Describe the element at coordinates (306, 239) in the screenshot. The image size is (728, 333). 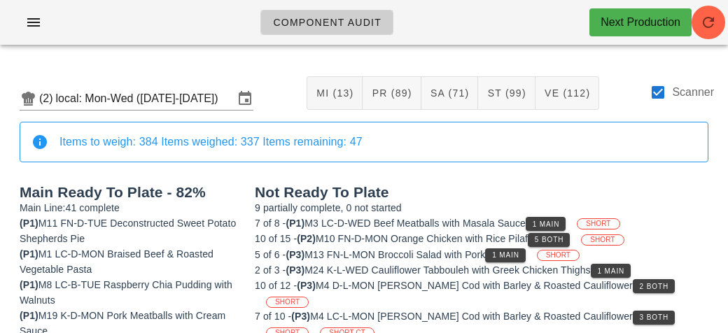
I see `span: (P2)` at that location.